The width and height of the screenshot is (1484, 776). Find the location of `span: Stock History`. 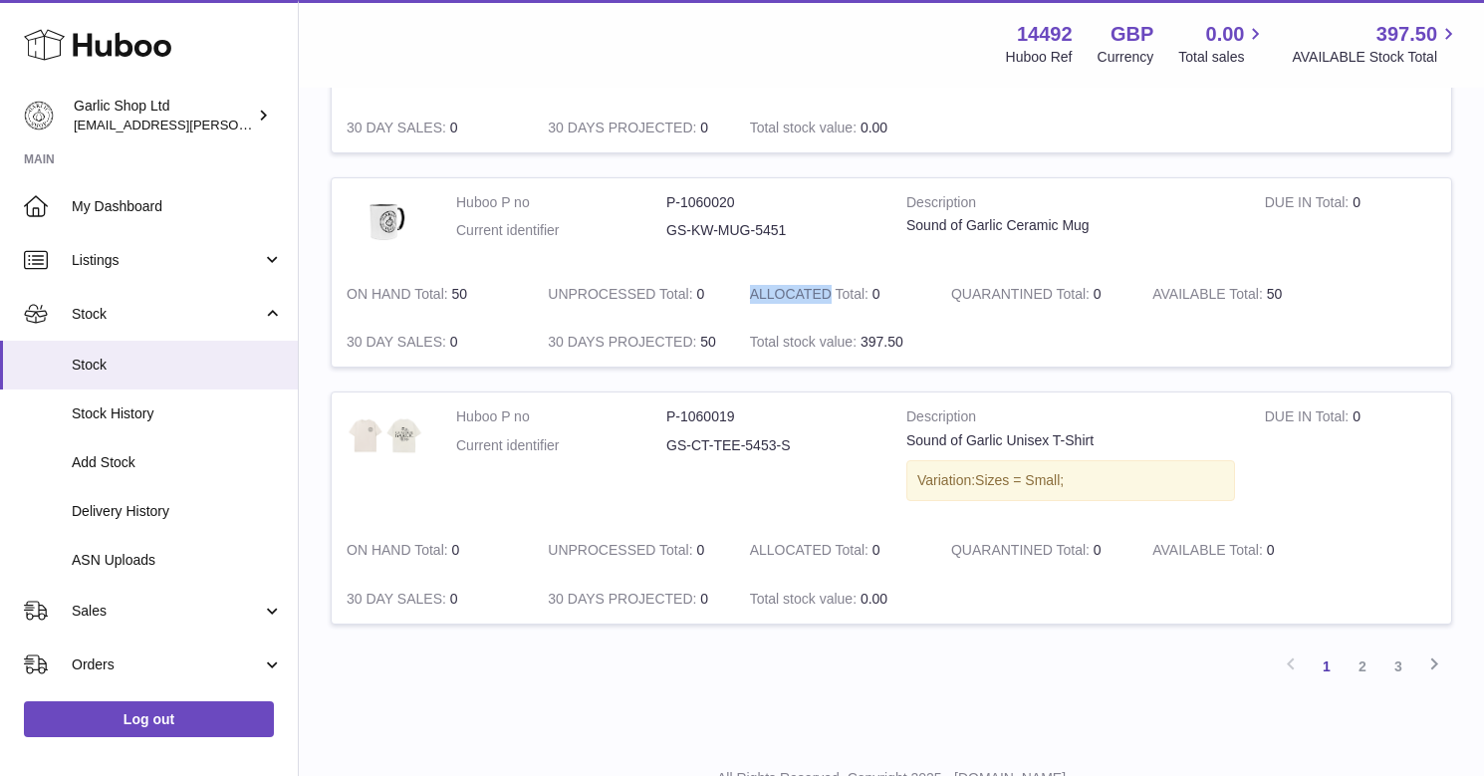

span: Stock History is located at coordinates (177, 413).